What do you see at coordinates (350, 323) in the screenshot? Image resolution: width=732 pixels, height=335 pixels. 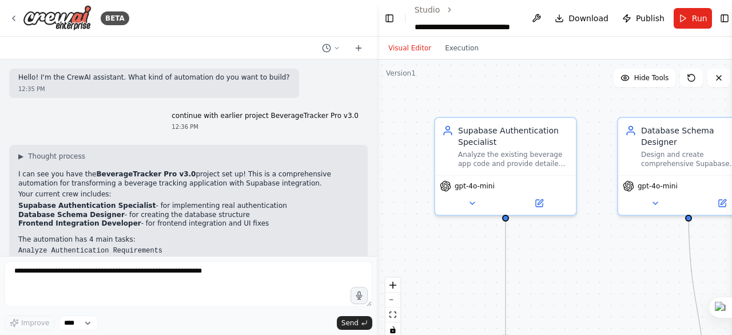 I see `span: Send` at bounding box center [350, 323].